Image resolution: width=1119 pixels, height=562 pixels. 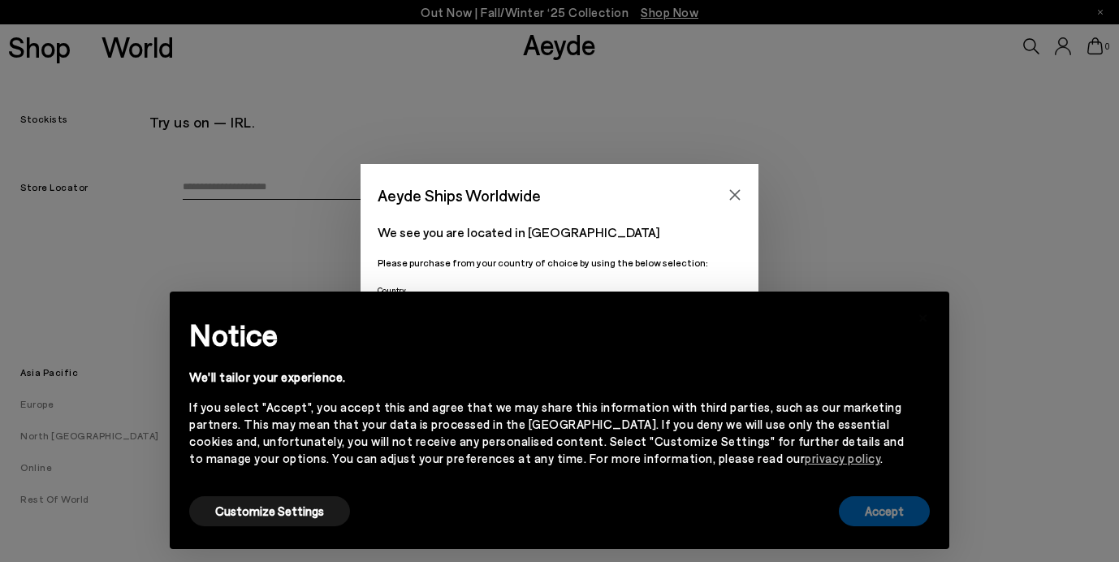 What do you see at coordinates (546, 433) in the screenshot?
I see `div: If you select "Accept", you accept this and agree that we may share this information with third p...` at bounding box center [546, 433].